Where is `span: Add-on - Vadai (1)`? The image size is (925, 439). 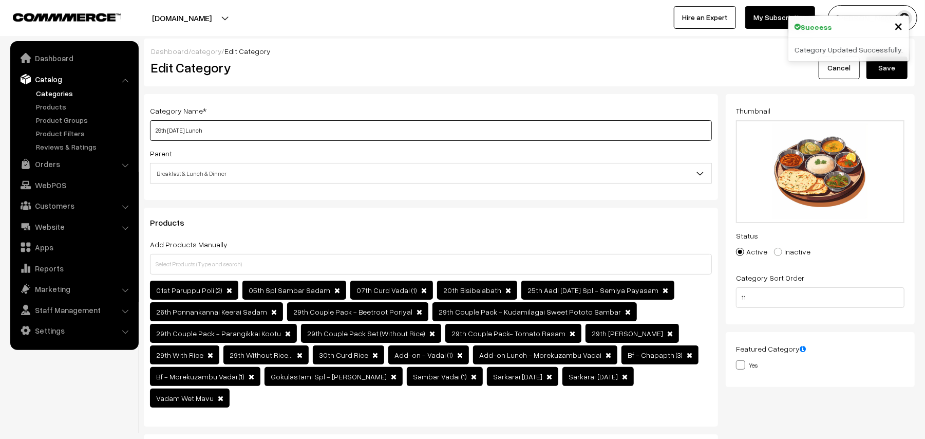 span: Add-on - Vadai (1) is located at coordinates (424, 354).